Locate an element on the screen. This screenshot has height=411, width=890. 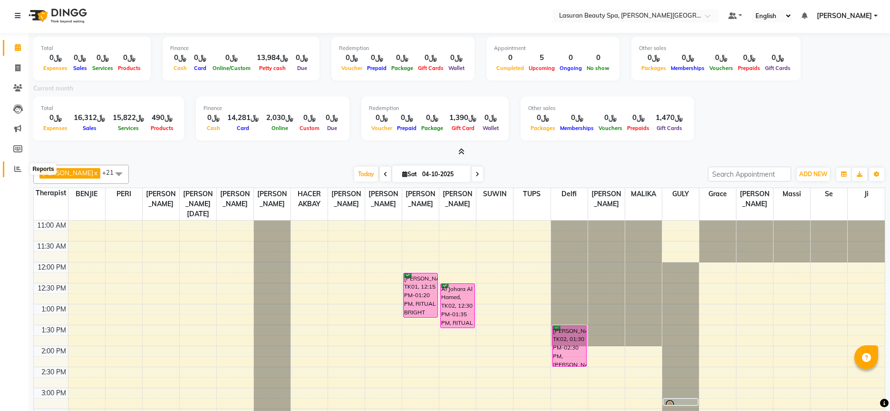
div: 12:00 PM is located at coordinates (52, 267).